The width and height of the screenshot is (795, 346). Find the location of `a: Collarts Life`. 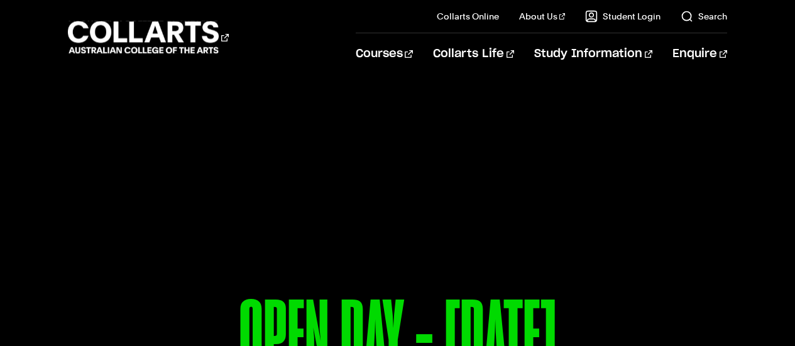

a: Collarts Life is located at coordinates (473, 54).